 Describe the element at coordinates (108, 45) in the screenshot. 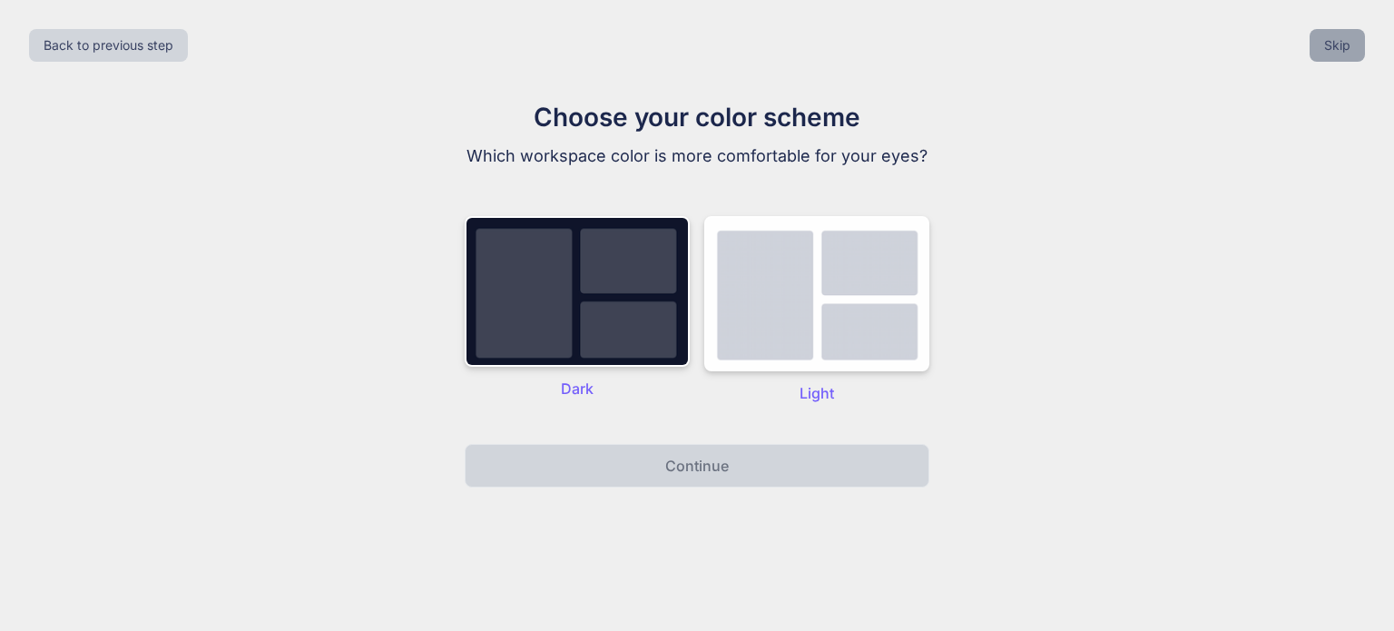

I see `button: Back to previous step` at that location.